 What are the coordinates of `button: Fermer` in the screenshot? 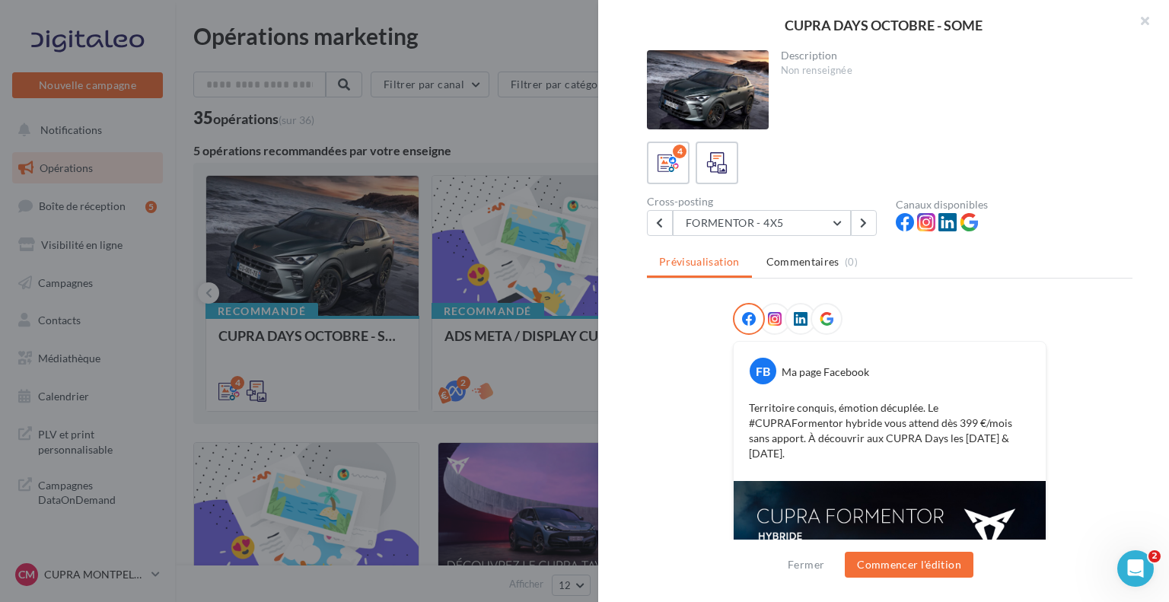 It's located at (806, 564).